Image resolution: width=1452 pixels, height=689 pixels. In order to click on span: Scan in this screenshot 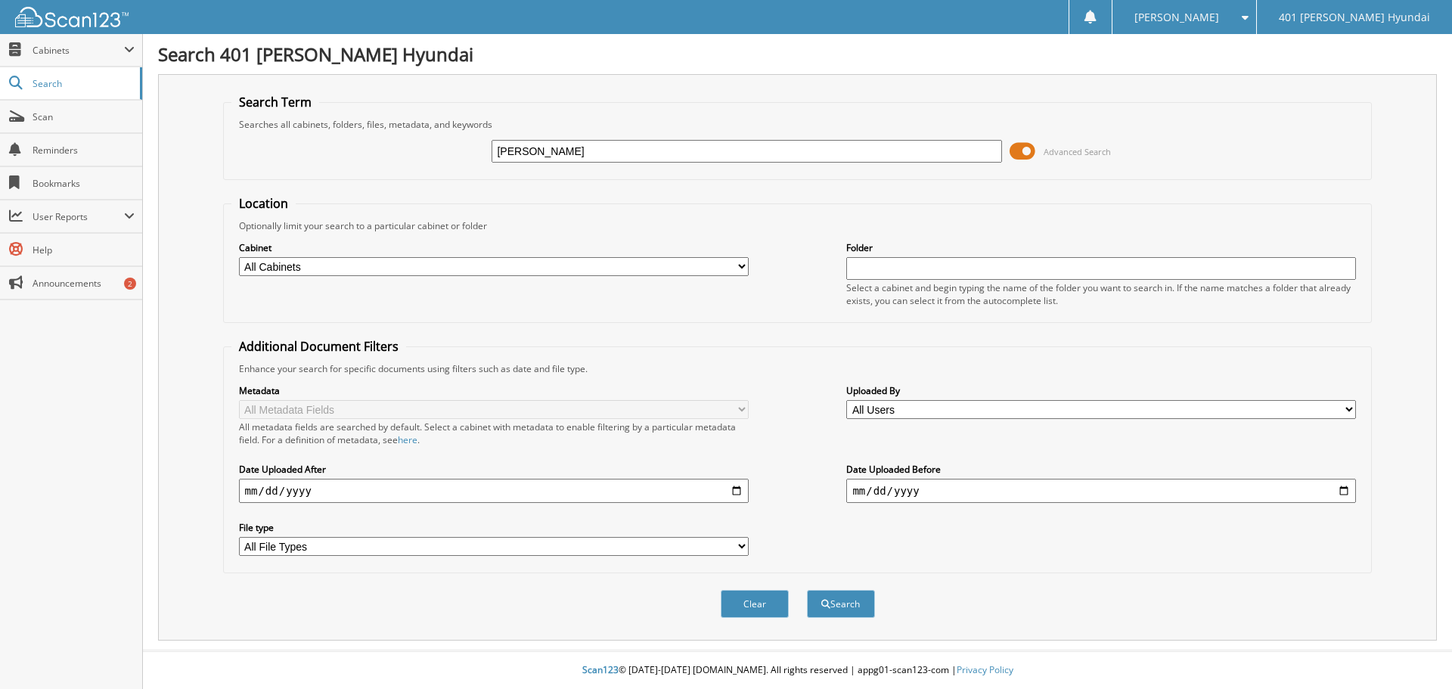, I will do `click(83, 116)`.